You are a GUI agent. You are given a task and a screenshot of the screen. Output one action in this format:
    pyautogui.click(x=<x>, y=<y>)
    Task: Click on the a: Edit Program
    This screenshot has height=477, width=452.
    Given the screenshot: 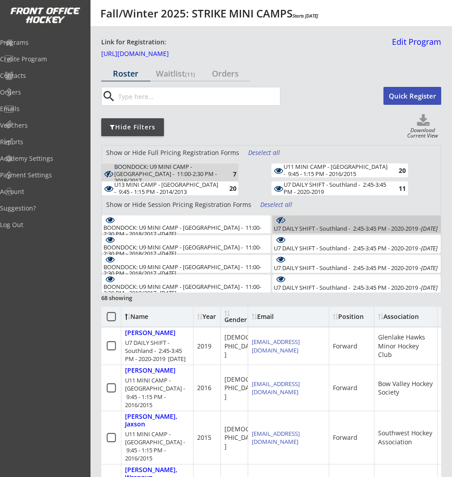 What is the action you would take?
    pyautogui.click(x=415, y=45)
    